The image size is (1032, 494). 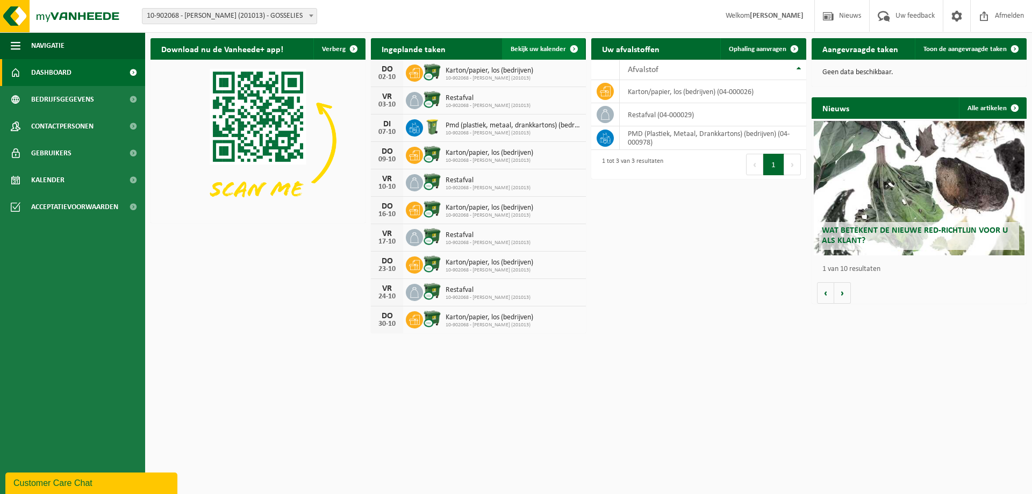 What do you see at coordinates (792, 164) in the screenshot?
I see `button: Next` at bounding box center [792, 164].